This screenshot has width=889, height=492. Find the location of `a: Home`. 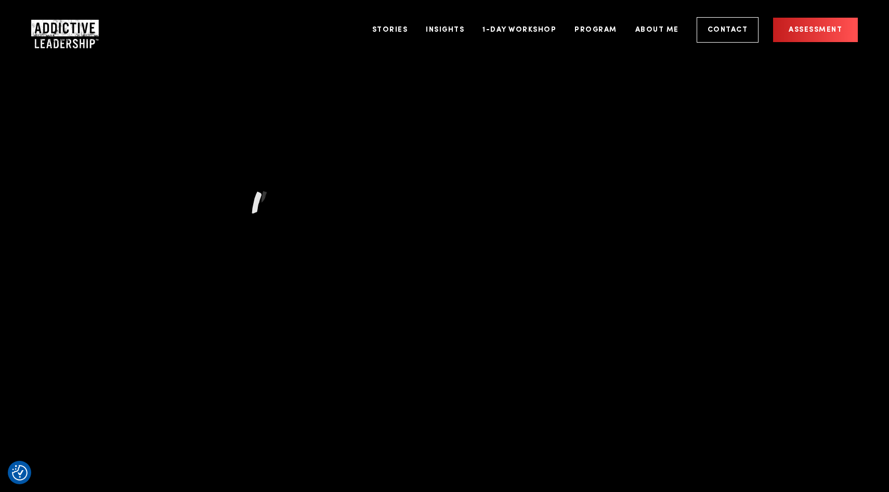

a: Home is located at coordinates (62, 30).